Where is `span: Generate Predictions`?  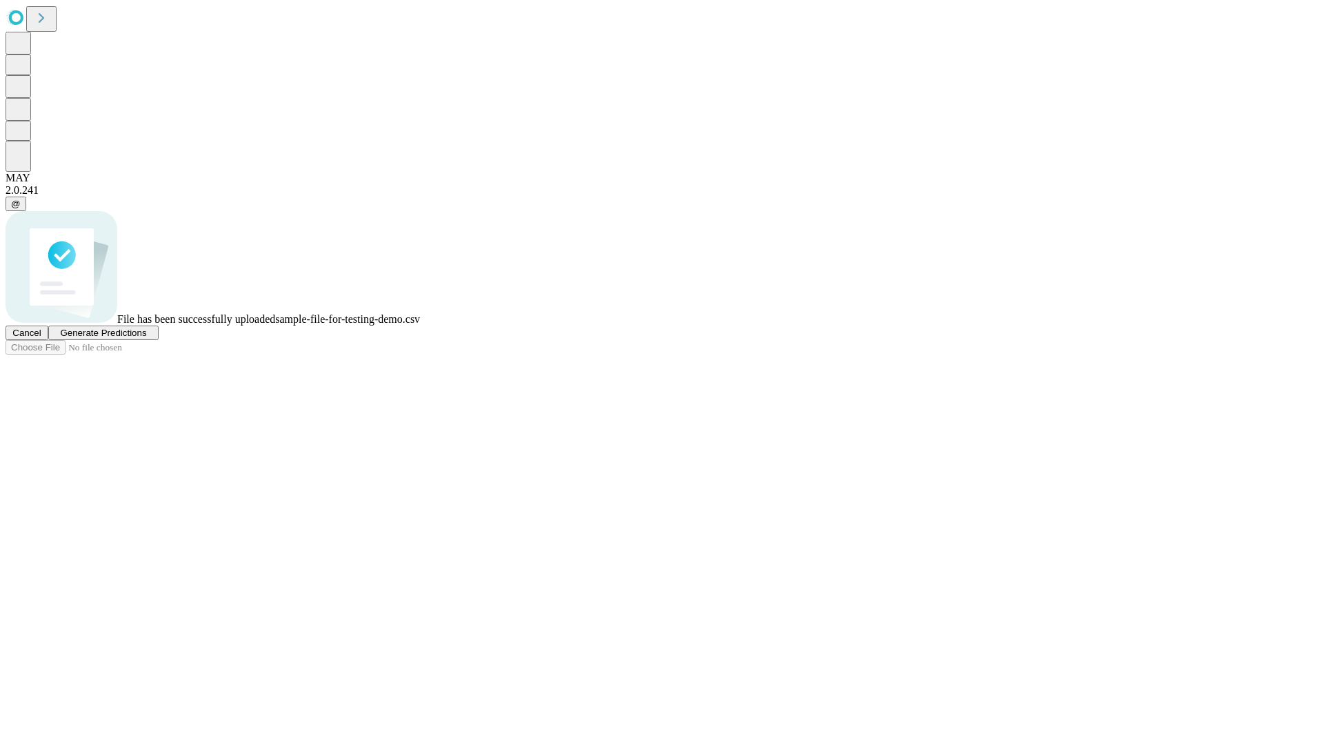
span: Generate Predictions is located at coordinates (103, 332).